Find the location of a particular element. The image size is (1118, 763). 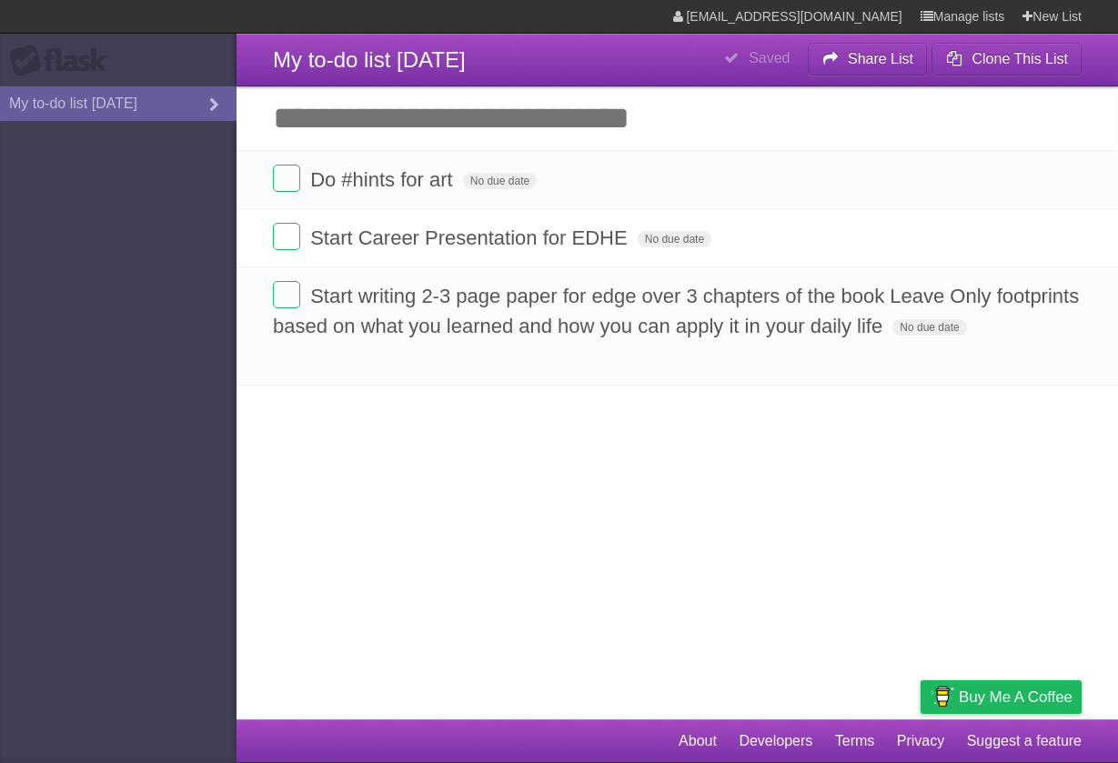

span: Start writing 2-3 page paper for edge over 3 chapters of the book Leave Only footprints based on ... is located at coordinates (676, 311).